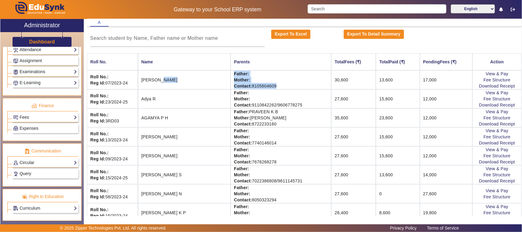 The width and height of the screenshot is (522, 232). I want to click on td: 23/2024-25, so click(112, 99).